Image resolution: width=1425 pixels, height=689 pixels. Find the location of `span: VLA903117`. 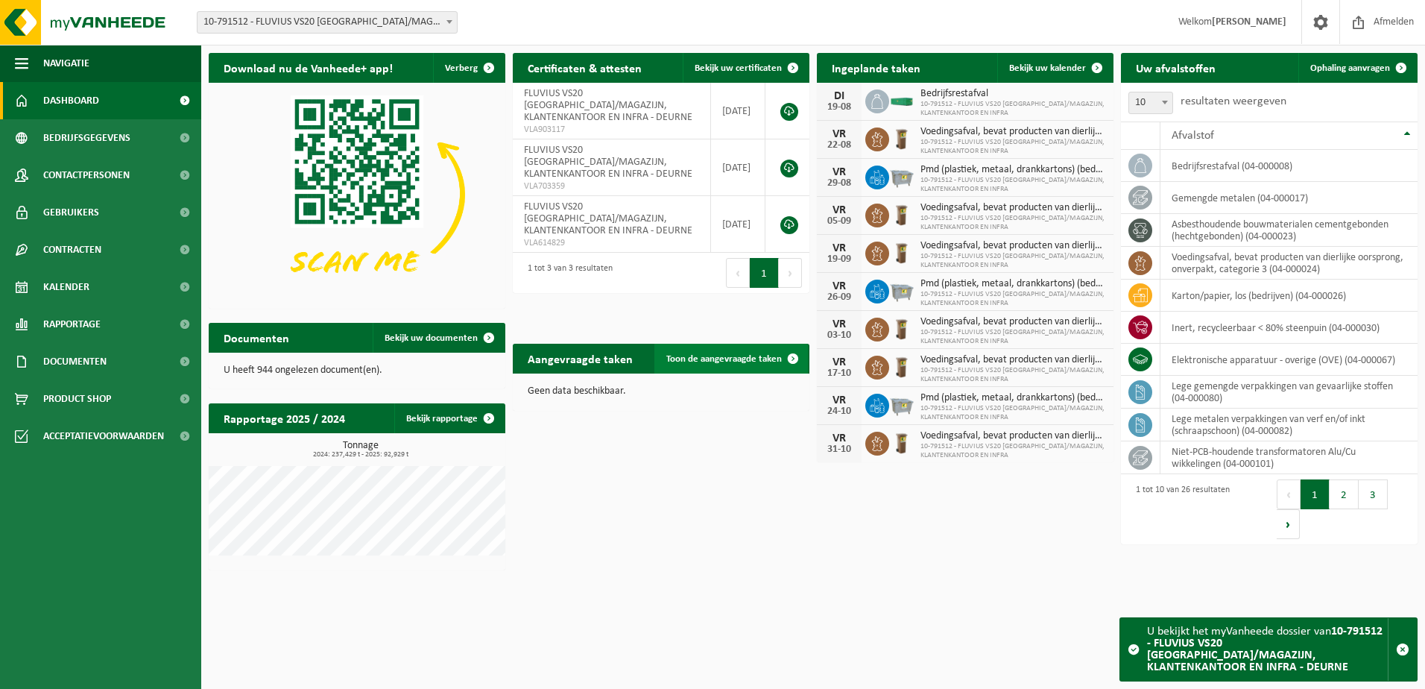

span: VLA903117 is located at coordinates (611, 130).